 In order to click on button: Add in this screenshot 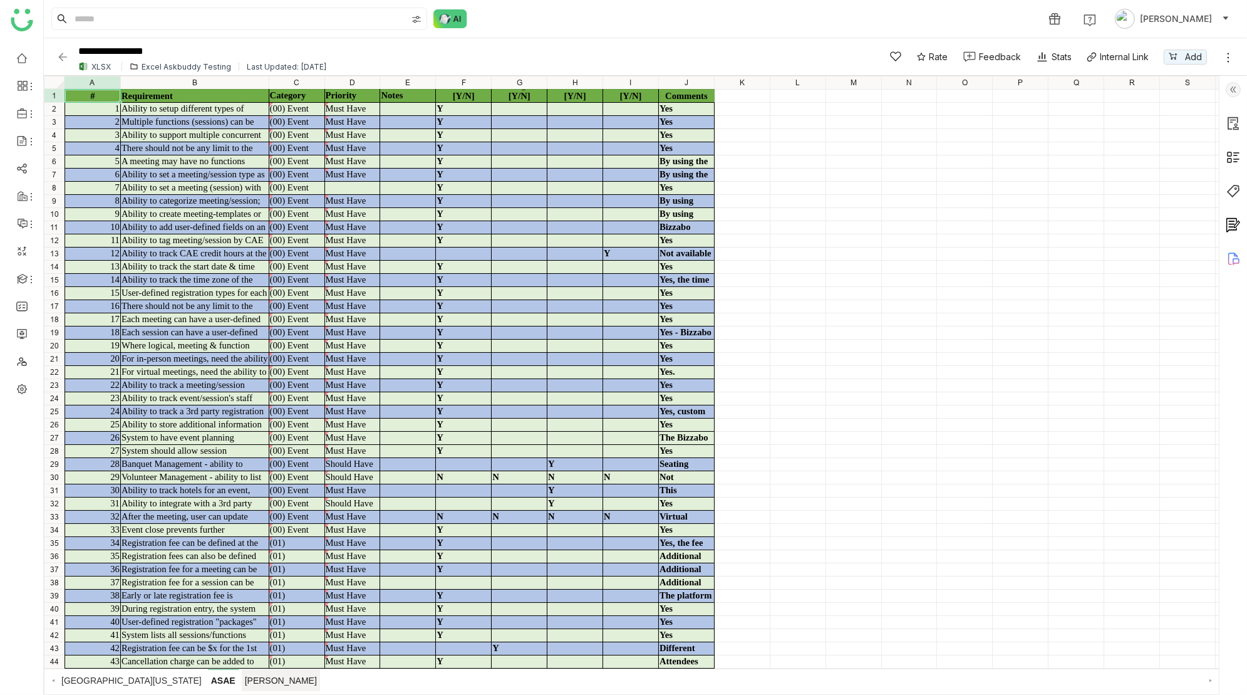, I will do `click(1185, 57)`.